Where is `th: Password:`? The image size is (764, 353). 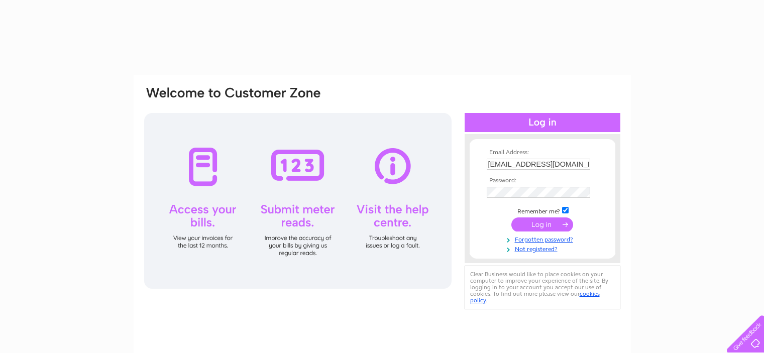
th: Password: is located at coordinates (542, 181).